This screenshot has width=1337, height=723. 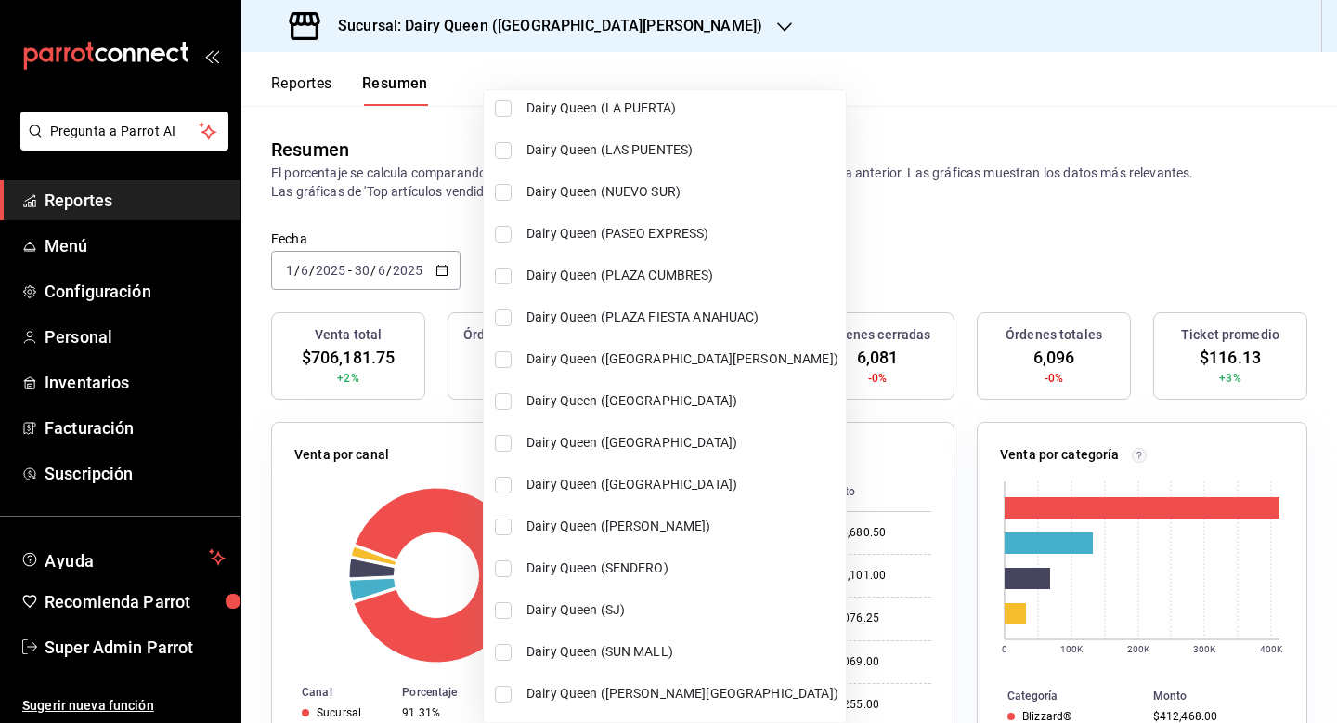 I want to click on span: Dairy Queen (PLAZA CUMBRES), so click(x=683, y=275).